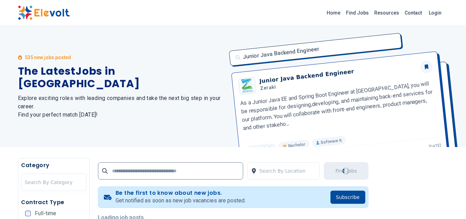 The image size is (466, 219). I want to click on a: Home, so click(334, 13).